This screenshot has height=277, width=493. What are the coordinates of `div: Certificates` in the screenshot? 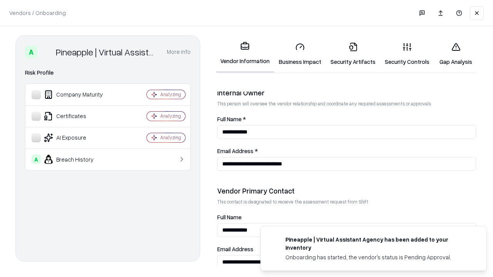 It's located at (77, 116).